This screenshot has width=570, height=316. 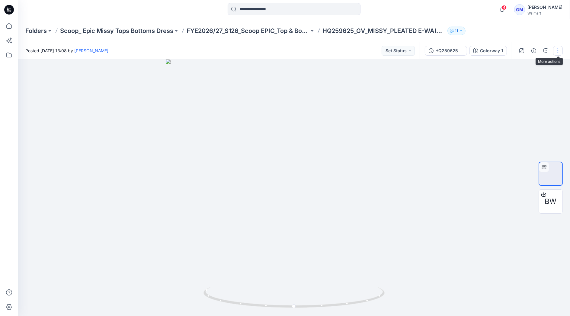 What do you see at coordinates (449, 51) in the screenshot?
I see `div: HQ259625_GV_MISSY_PLEATED E-WAIST PANT` at bounding box center [449, 51].